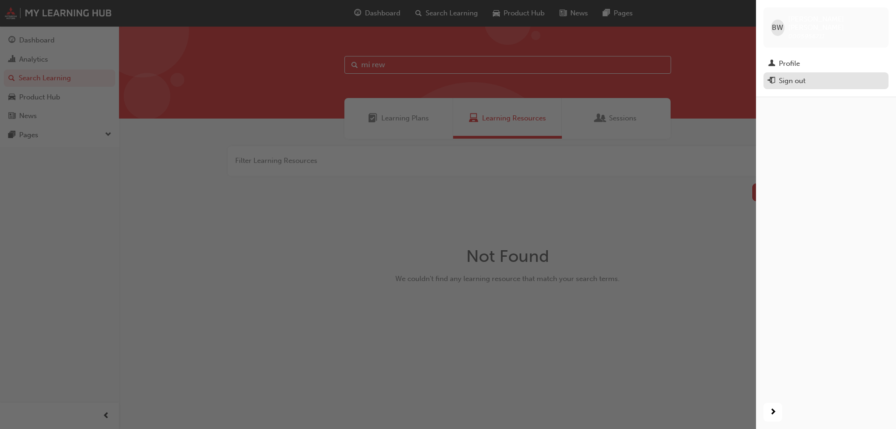 The width and height of the screenshot is (896, 429). Describe the element at coordinates (806, 36) in the screenshot. I see `span: 0005956711` at that location.